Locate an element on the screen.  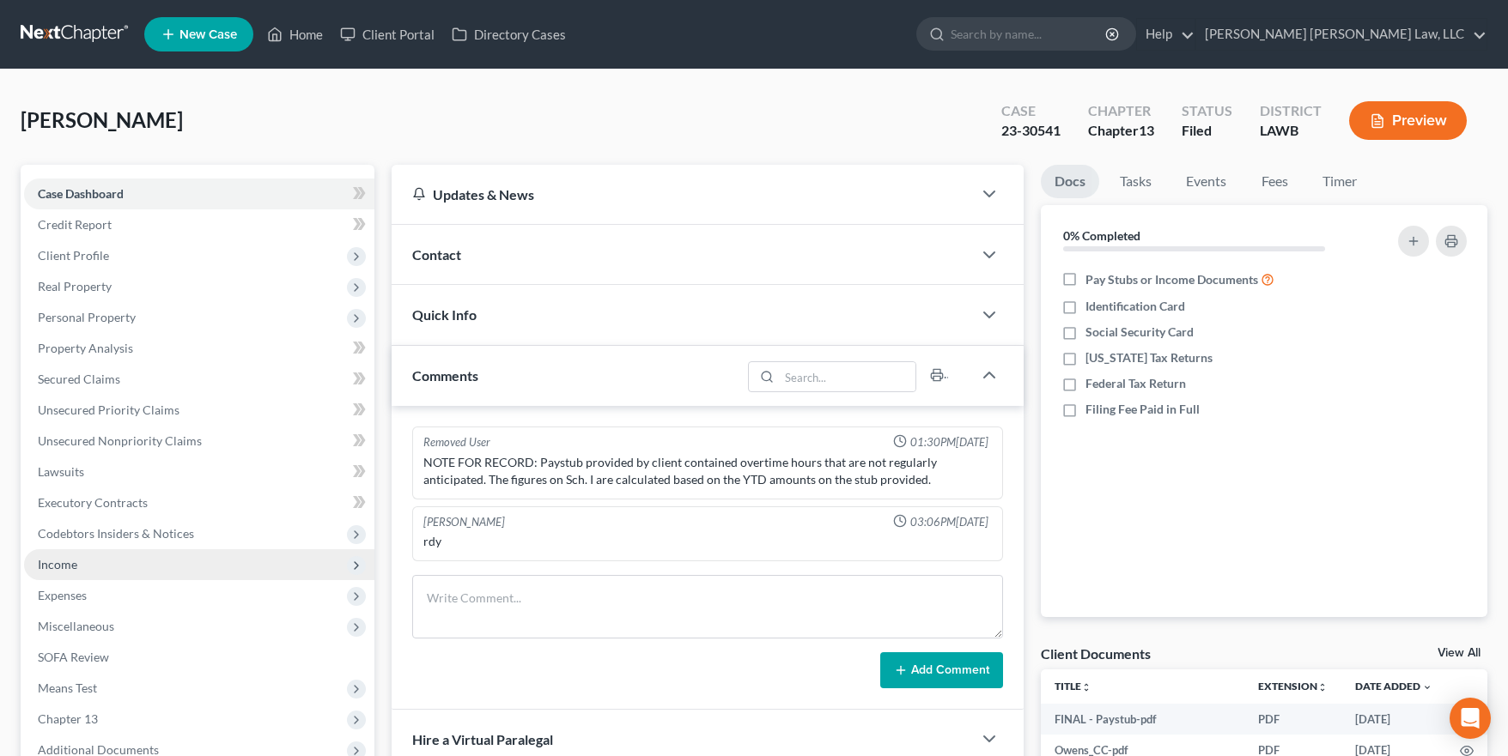
a: Tasks is located at coordinates (1135, 181).